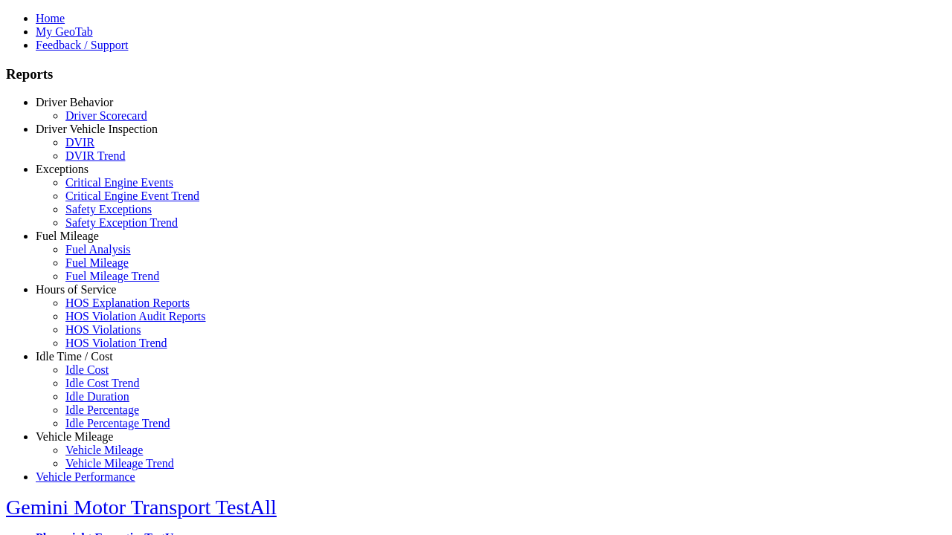 The image size is (952, 535). I want to click on a: Driver Vehicle Inspection, so click(97, 129).